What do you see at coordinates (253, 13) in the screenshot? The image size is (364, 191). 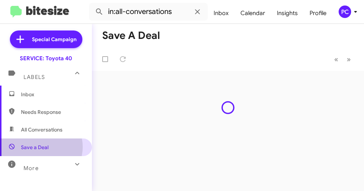 I see `a: Calendar` at bounding box center [253, 13].